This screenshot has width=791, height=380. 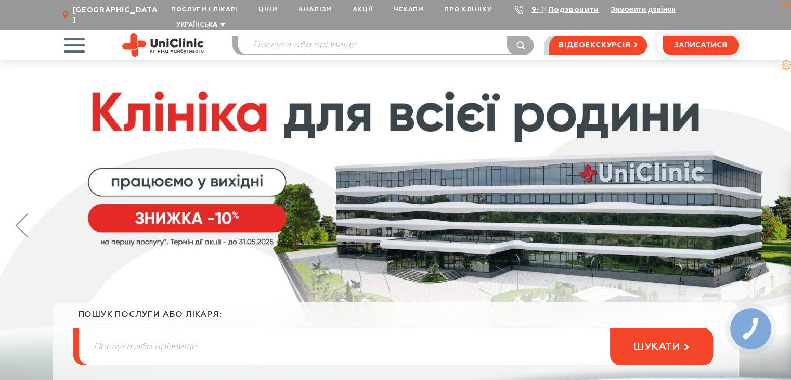 What do you see at coordinates (700, 45) in the screenshot?
I see `span: записатися` at bounding box center [700, 45].